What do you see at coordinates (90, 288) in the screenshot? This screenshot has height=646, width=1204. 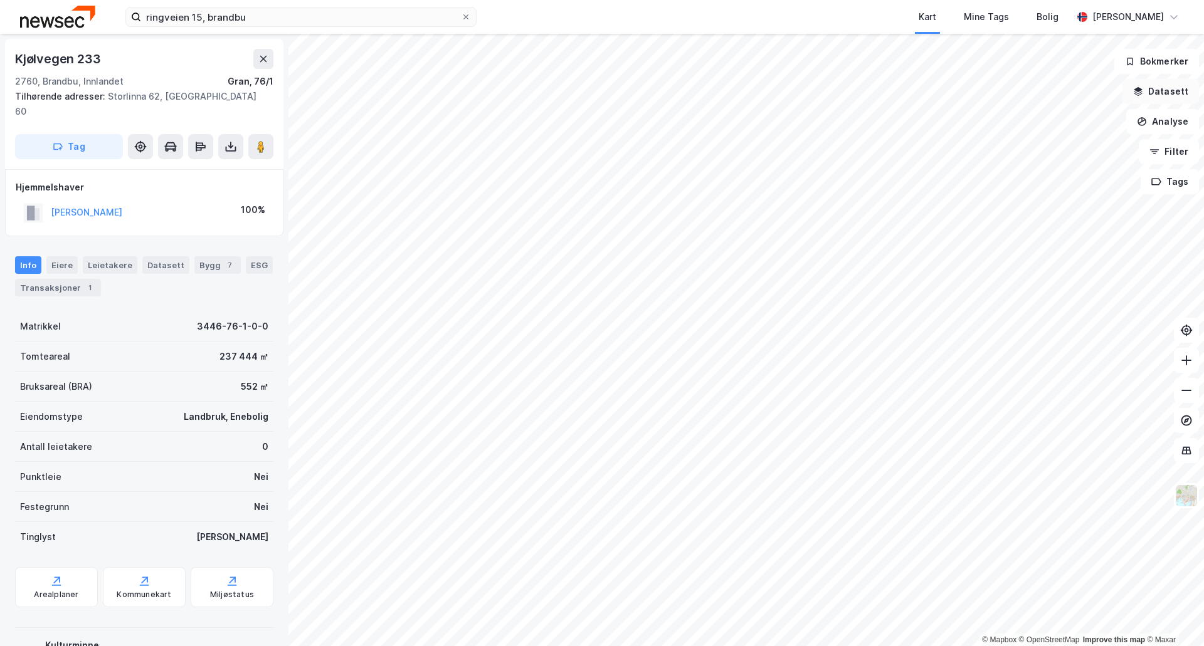 I see `div: 1` at bounding box center [90, 288].